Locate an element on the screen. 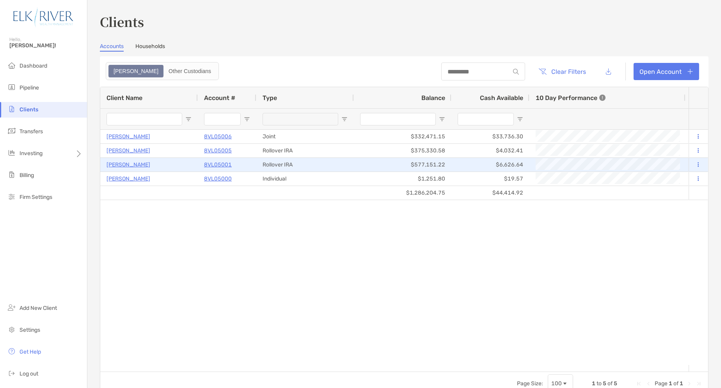 This screenshot has height=388, width=721. img: dashboard icon is located at coordinates (12, 65).